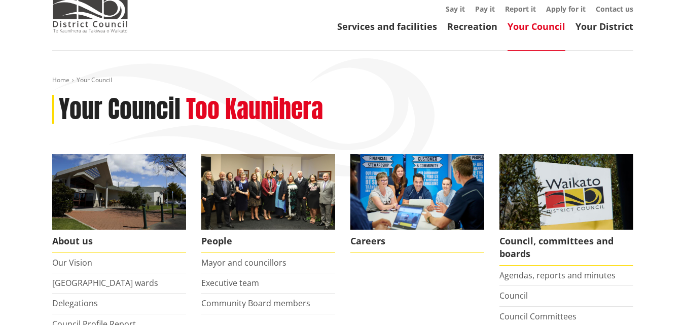  Describe the element at coordinates (268, 241) in the screenshot. I see `span: People` at that location.